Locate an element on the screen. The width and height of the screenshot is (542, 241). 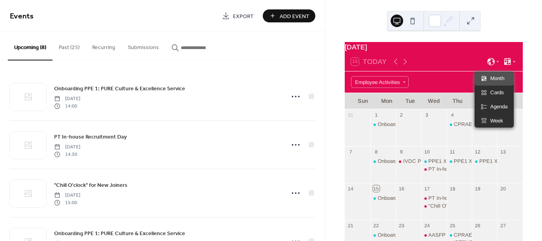
a: Export is located at coordinates (238, 16).